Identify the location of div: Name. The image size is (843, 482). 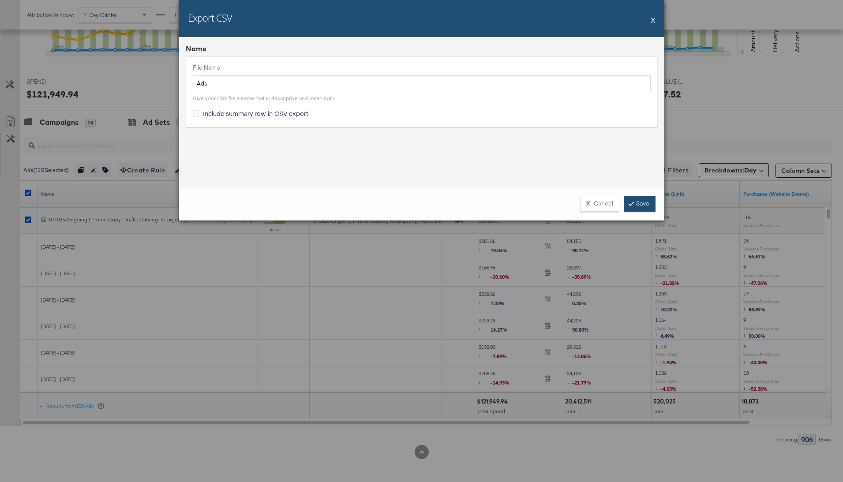
(422, 49).